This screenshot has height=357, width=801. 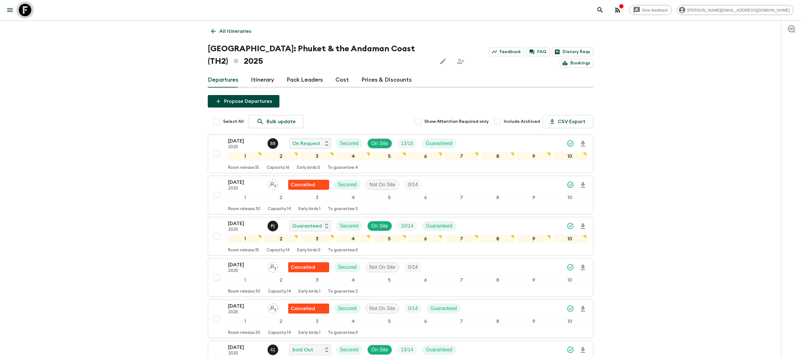 What do you see at coordinates (387, 80) in the screenshot?
I see `a: Prices & Discounts` at bounding box center [387, 80].